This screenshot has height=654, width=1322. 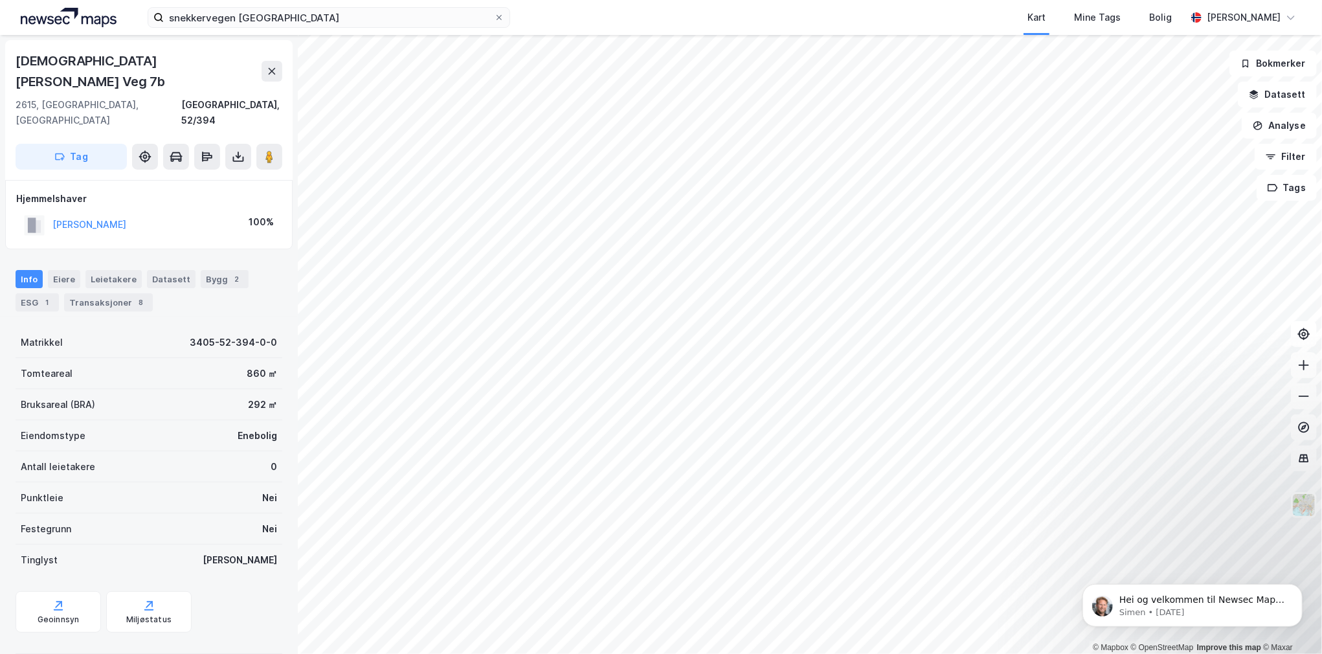 I want to click on button: Filter, so click(x=1286, y=157).